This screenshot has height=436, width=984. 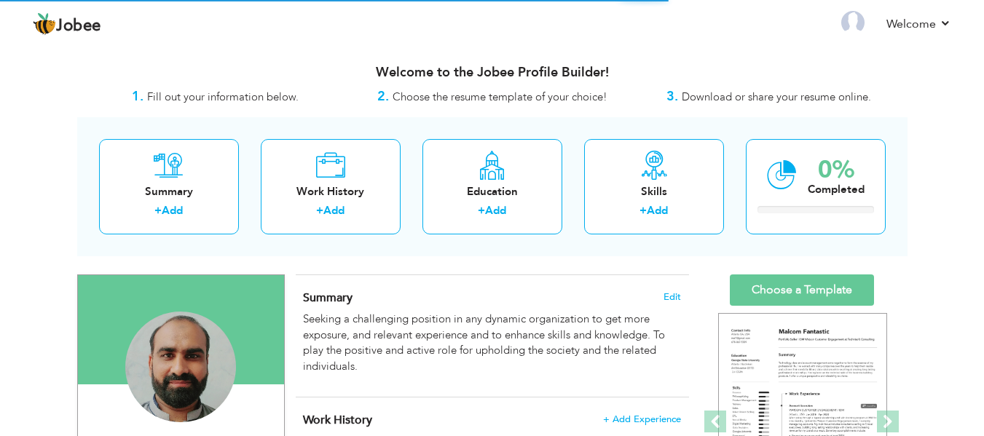 What do you see at coordinates (383, 96) in the screenshot?
I see `strong: 2.` at bounding box center [383, 96].